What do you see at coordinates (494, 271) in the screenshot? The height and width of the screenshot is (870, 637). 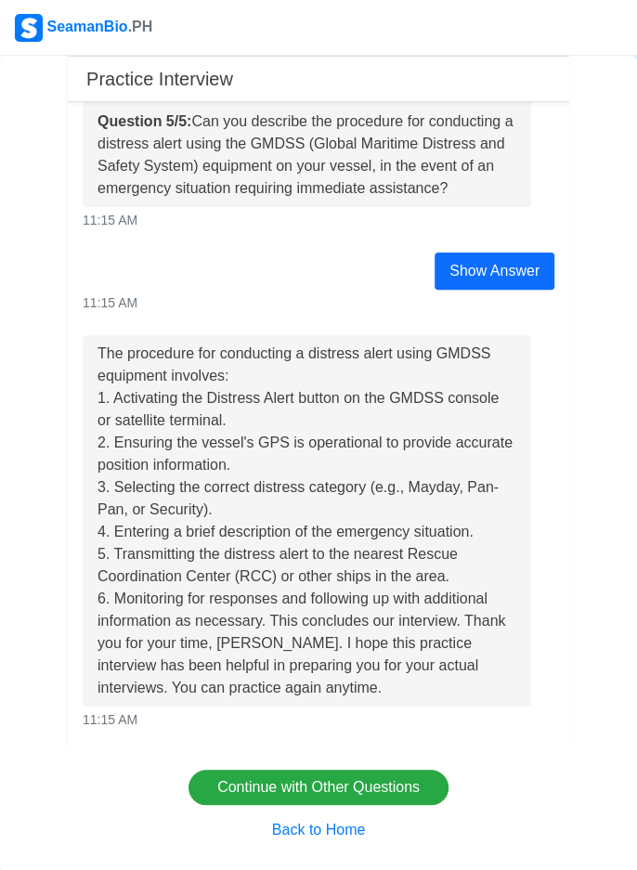 I see `div: Show Answer` at bounding box center [494, 271].